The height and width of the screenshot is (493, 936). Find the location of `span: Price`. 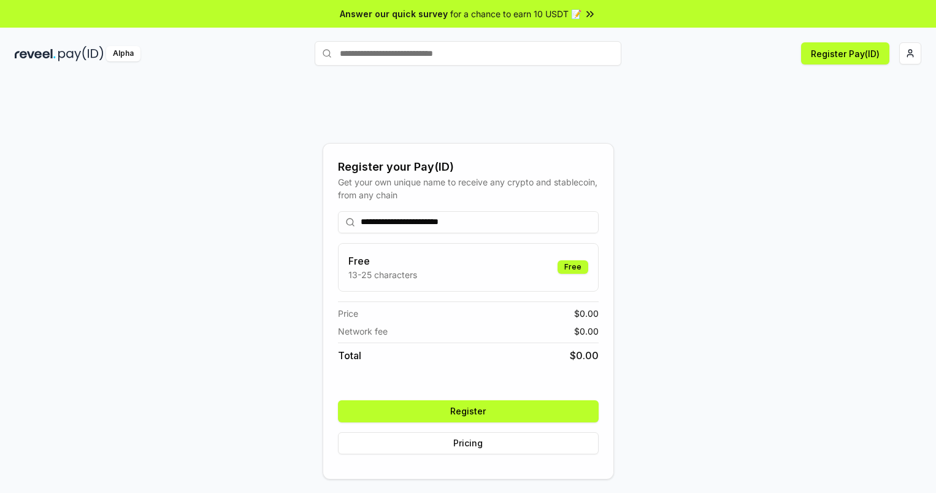

span: Price is located at coordinates (348, 313).